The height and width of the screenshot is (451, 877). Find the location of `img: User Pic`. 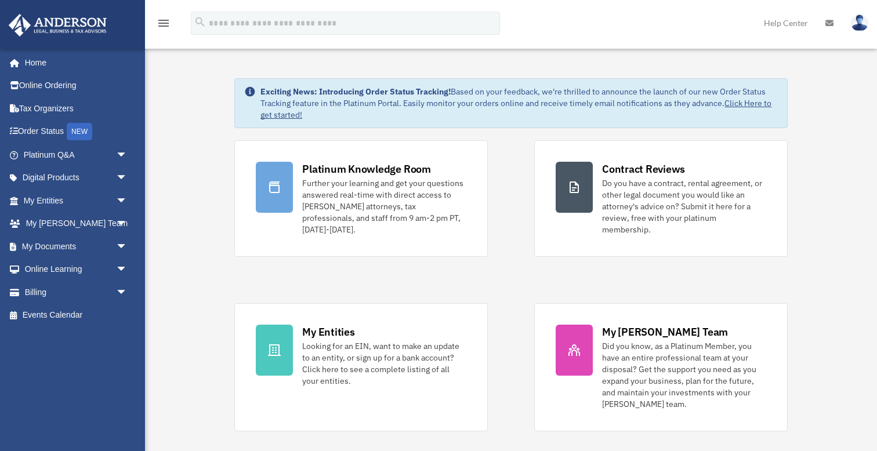

img: User Pic is located at coordinates (859, 23).